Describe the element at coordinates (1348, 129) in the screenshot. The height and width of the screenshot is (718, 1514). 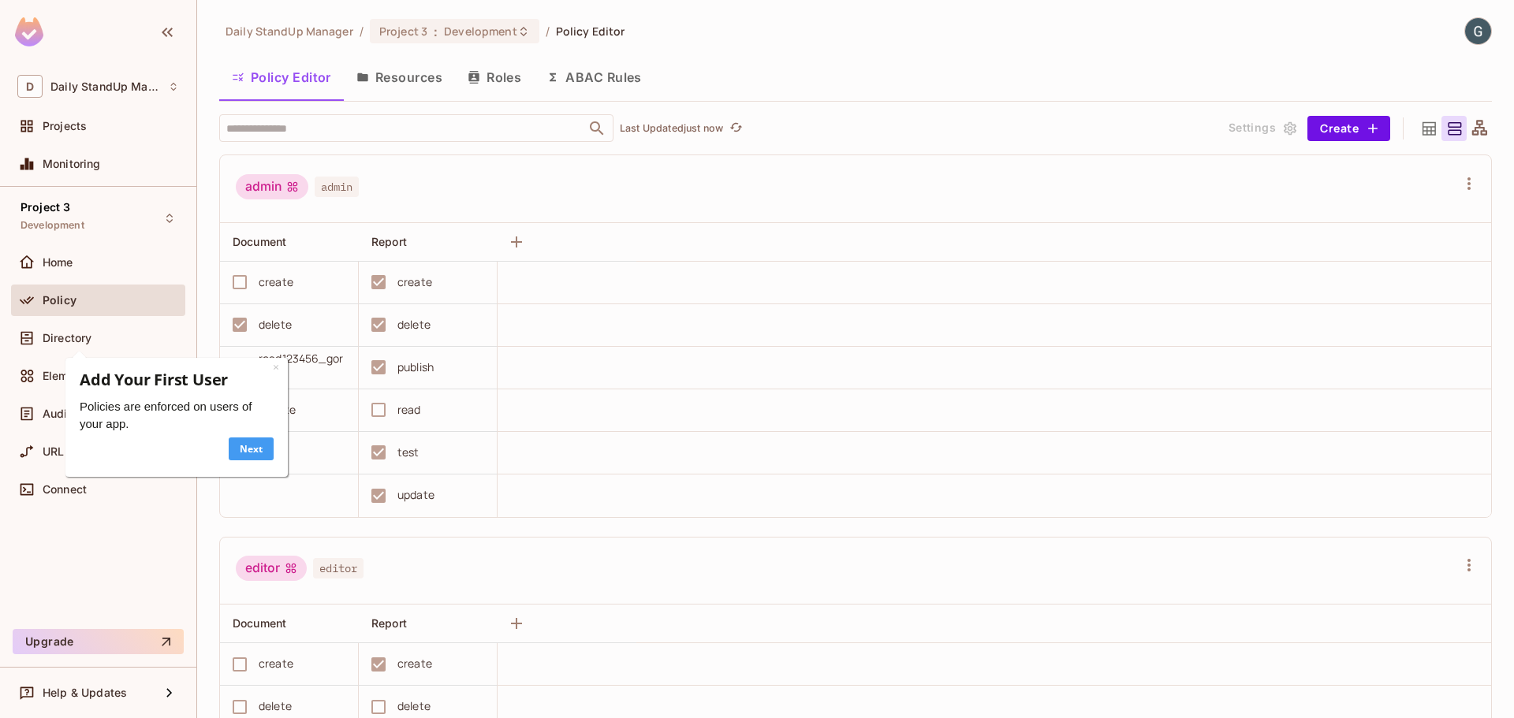
I see `button: Create` at that location.